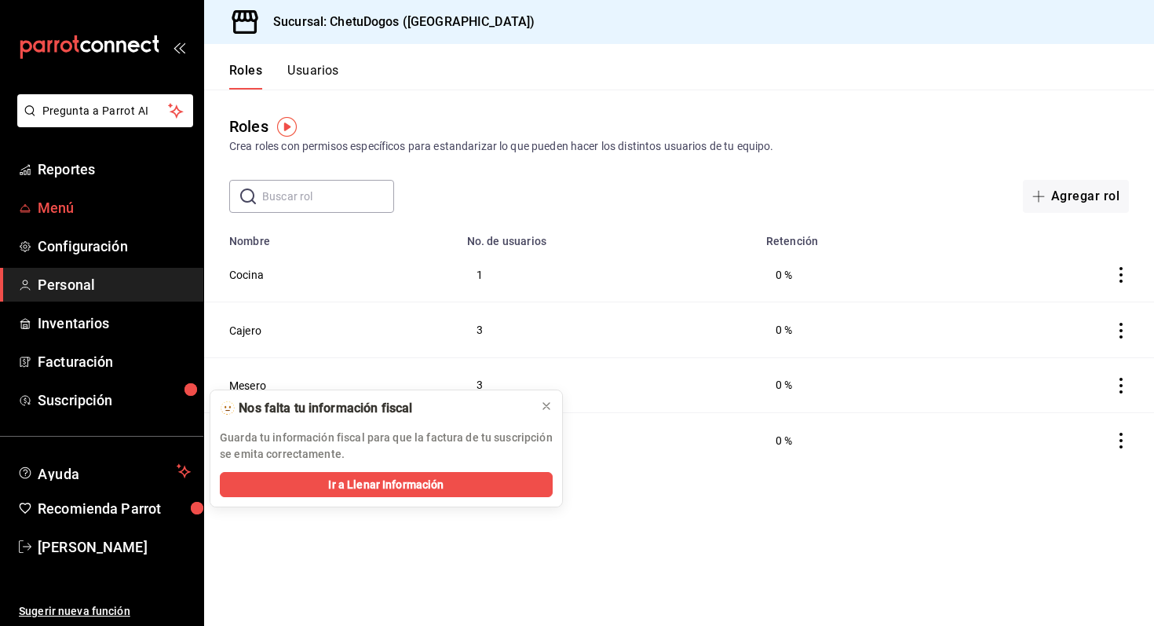  Describe the element at coordinates (102, 122) in the screenshot. I see `a: Pregunta a Parrot AI` at that location.